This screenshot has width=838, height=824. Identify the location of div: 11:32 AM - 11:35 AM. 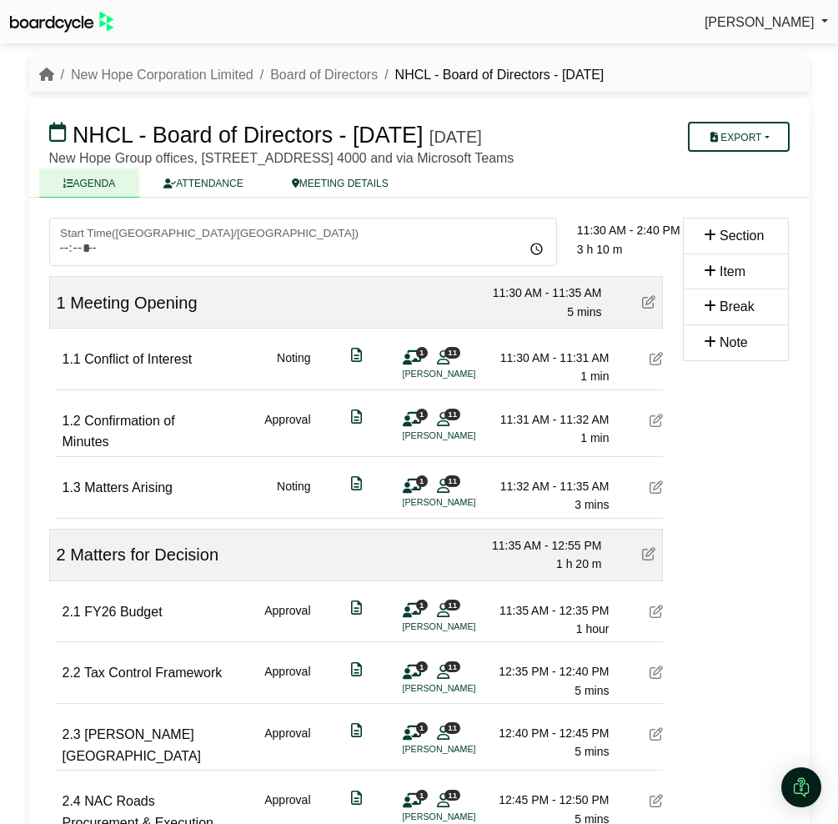
(551, 486).